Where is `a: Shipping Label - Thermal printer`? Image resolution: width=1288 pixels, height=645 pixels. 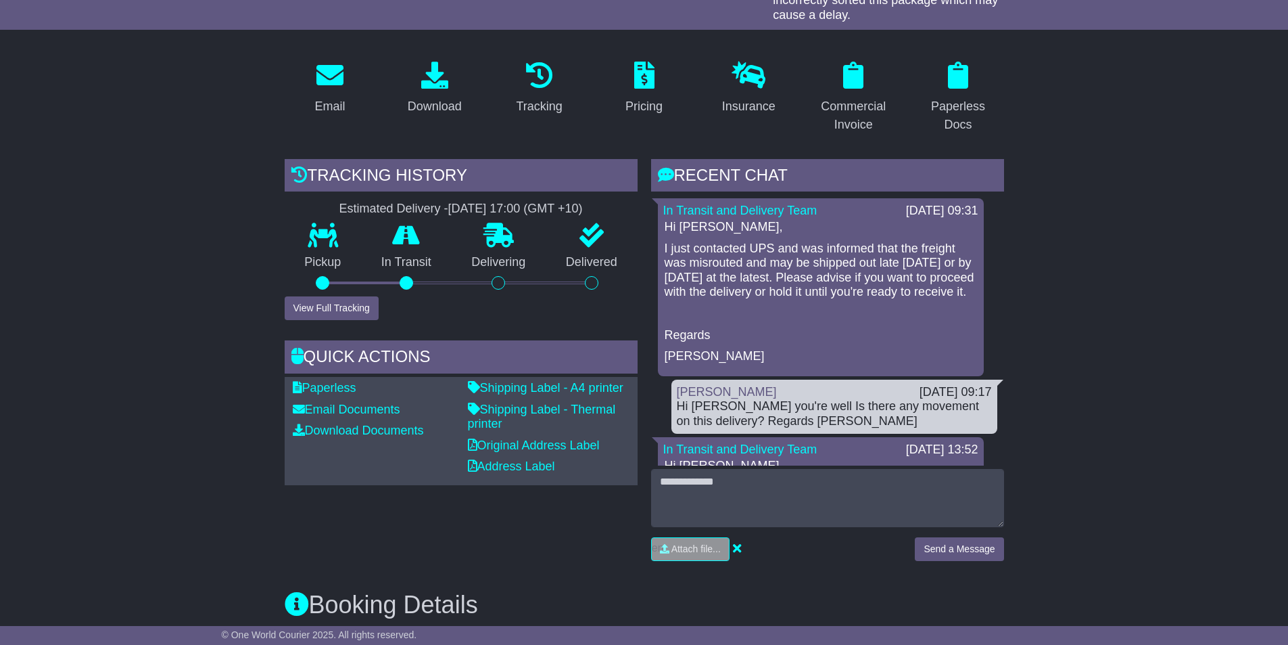
a: Shipping Label - Thermal printer is located at coordinates (542, 417).